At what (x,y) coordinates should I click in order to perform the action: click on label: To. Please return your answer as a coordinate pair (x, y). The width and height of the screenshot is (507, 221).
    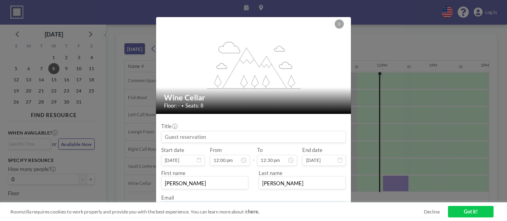
    Looking at the image, I should click on (260, 150).